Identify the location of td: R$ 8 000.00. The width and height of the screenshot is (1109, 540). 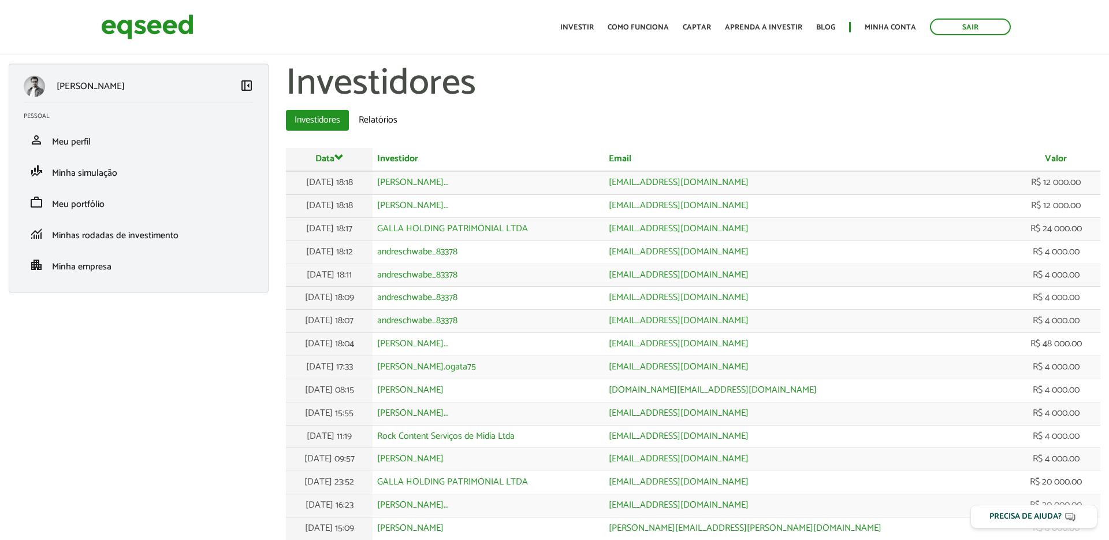
(1056, 528).